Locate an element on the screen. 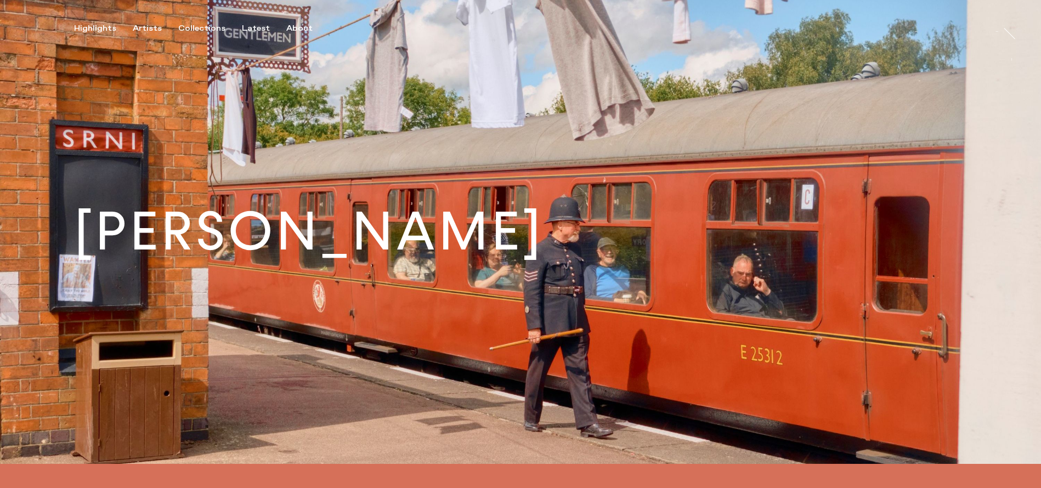 The image size is (1041, 488). button: Latest is located at coordinates (264, 29).